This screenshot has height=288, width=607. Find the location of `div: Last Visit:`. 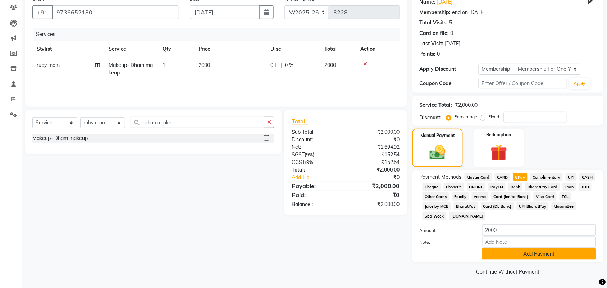

div: Last Visit: is located at coordinates (431, 44).